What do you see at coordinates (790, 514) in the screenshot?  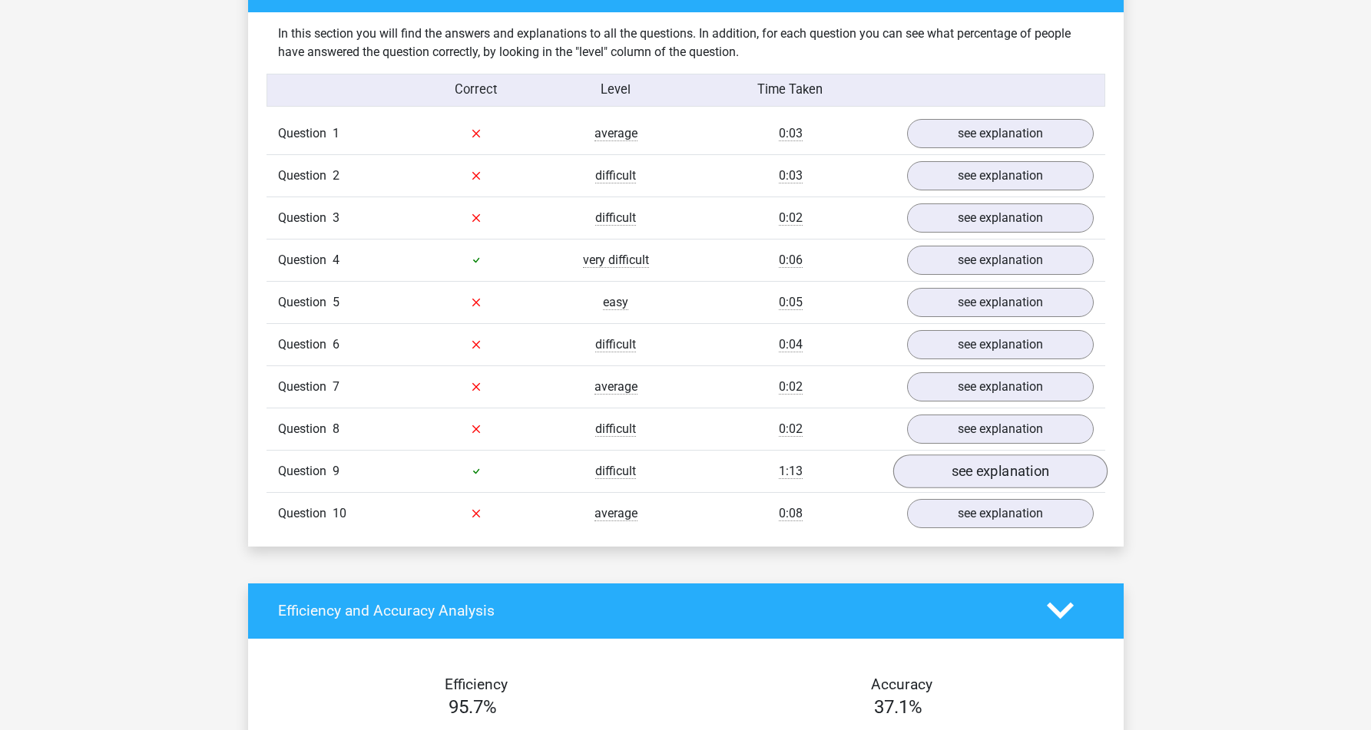 I see `span: 0:08` at bounding box center [790, 514].